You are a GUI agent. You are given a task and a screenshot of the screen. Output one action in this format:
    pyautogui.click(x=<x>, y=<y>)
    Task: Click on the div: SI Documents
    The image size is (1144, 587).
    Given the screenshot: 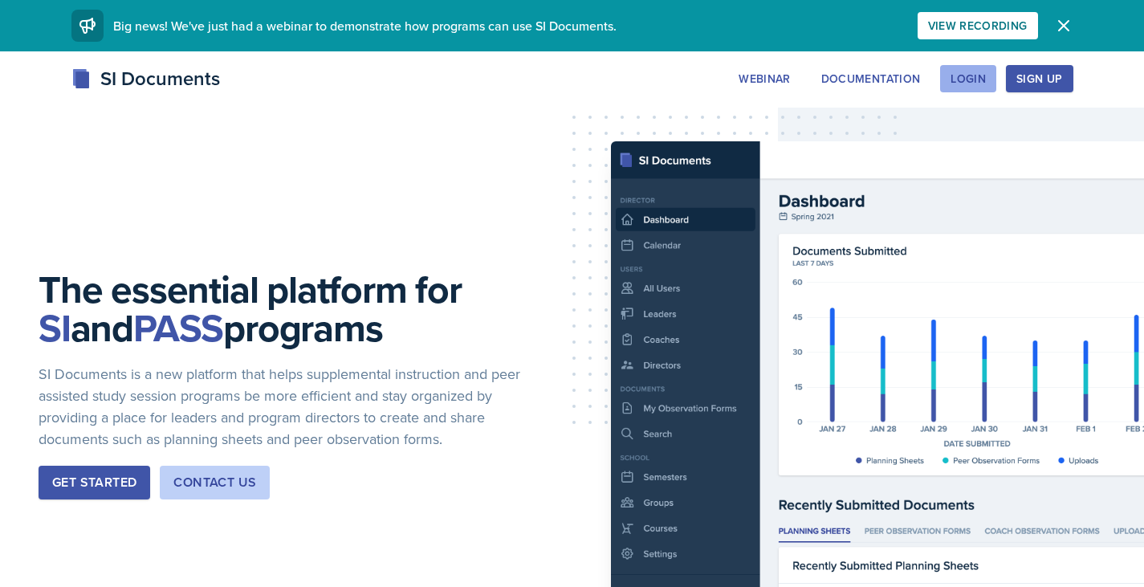 What is the action you would take?
    pyautogui.click(x=145, y=79)
    